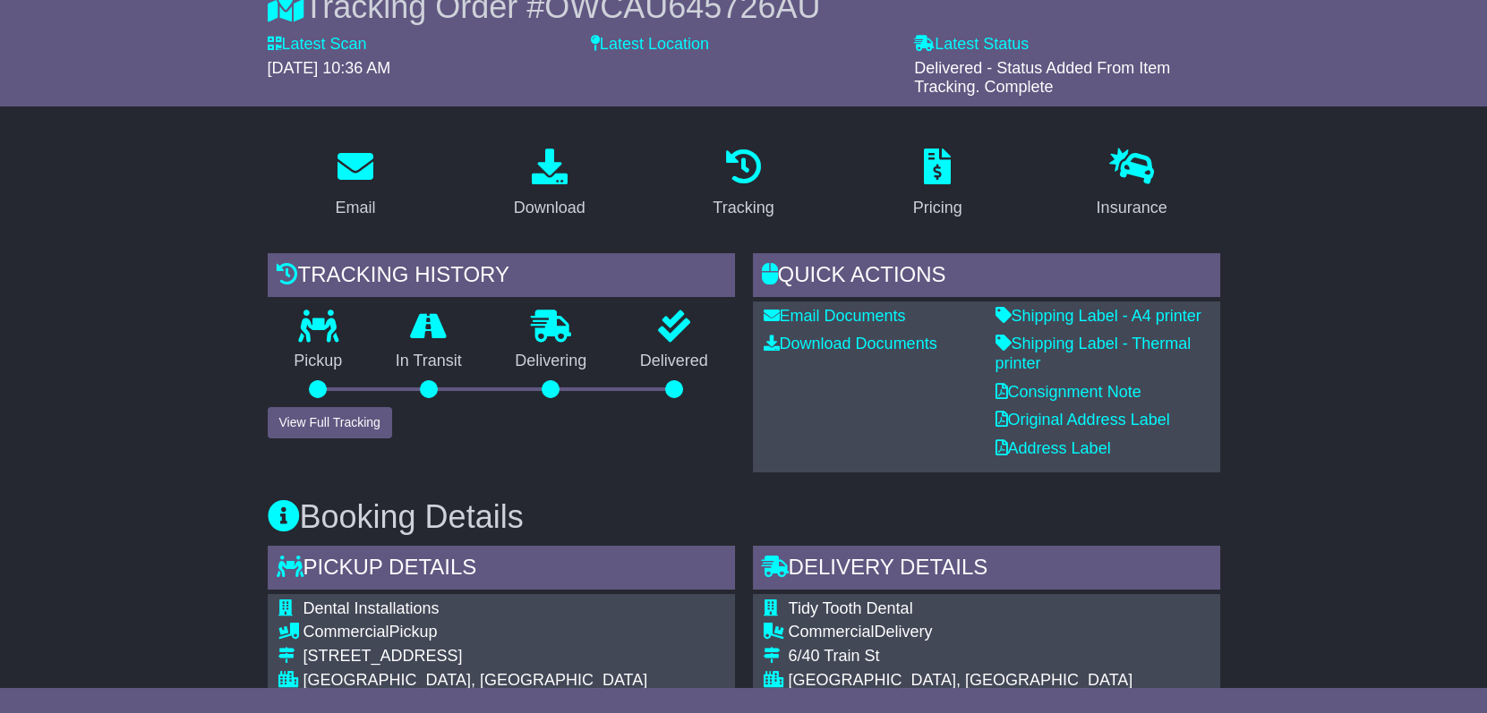 The image size is (1487, 713). I want to click on div: Pickup, so click(475, 633).